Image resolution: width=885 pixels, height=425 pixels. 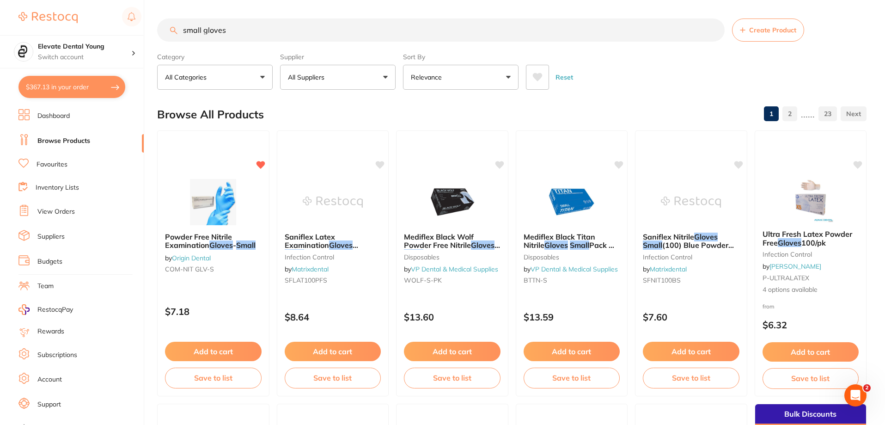 I want to click on span: Saniflex Nitrile, so click(x=668, y=237).